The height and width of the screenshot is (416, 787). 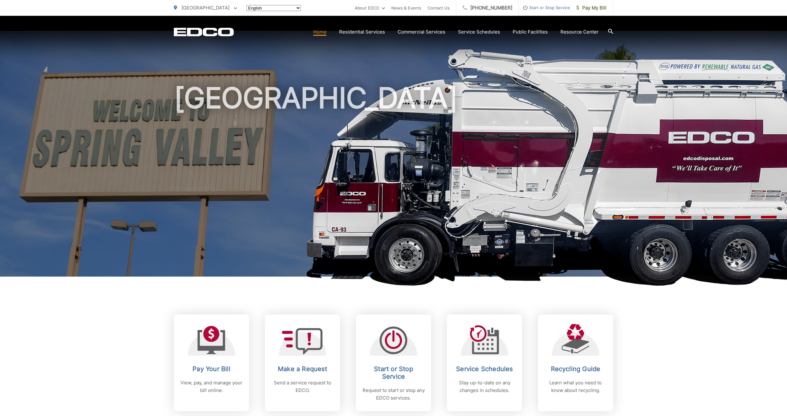 What do you see at coordinates (591, 8) in the screenshot?
I see `span: Pay My Bill` at bounding box center [591, 8].